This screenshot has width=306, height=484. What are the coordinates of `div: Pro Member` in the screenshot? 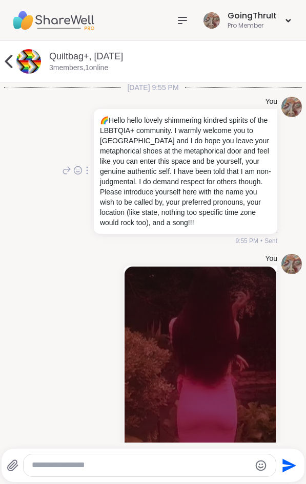 It's located at (252, 26).